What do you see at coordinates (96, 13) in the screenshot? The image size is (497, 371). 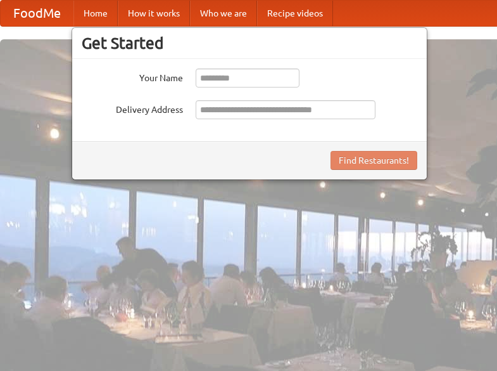 I see `a: Home` at bounding box center [96, 13].